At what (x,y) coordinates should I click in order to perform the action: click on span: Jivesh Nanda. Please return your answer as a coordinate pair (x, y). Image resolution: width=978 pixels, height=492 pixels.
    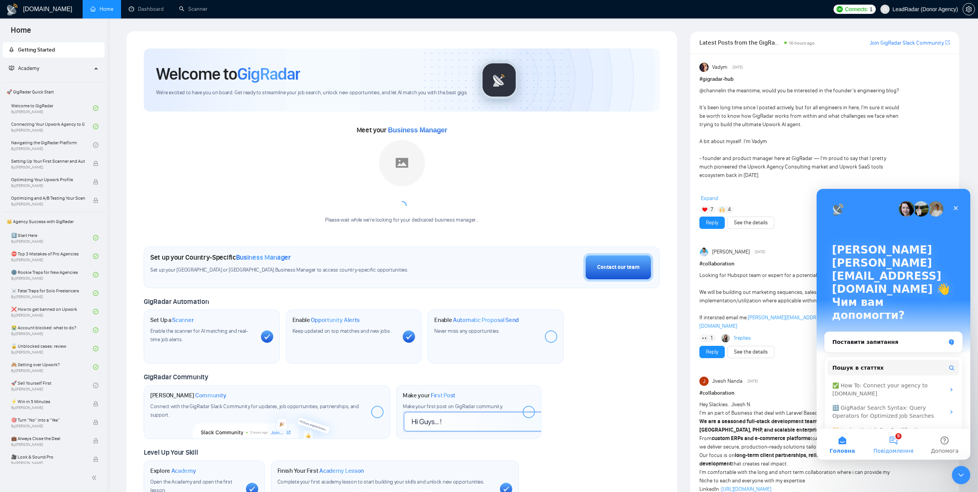
    Looking at the image, I should click on (727, 381).